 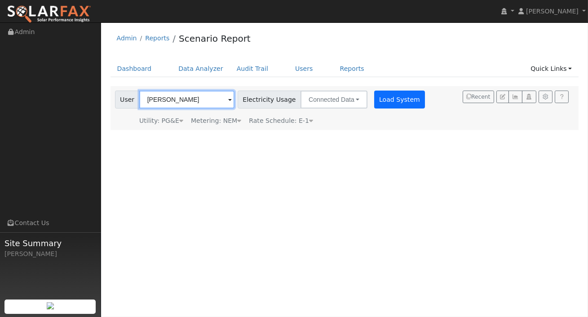 I want to click on a: Users, so click(x=304, y=69).